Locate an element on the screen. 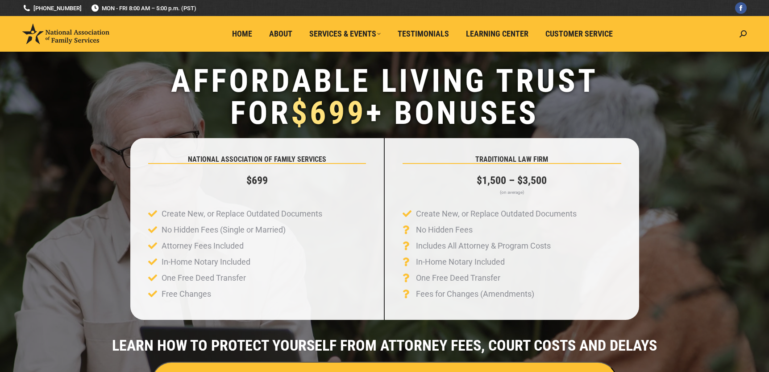  span: Free Changes is located at coordinates (185, 294).